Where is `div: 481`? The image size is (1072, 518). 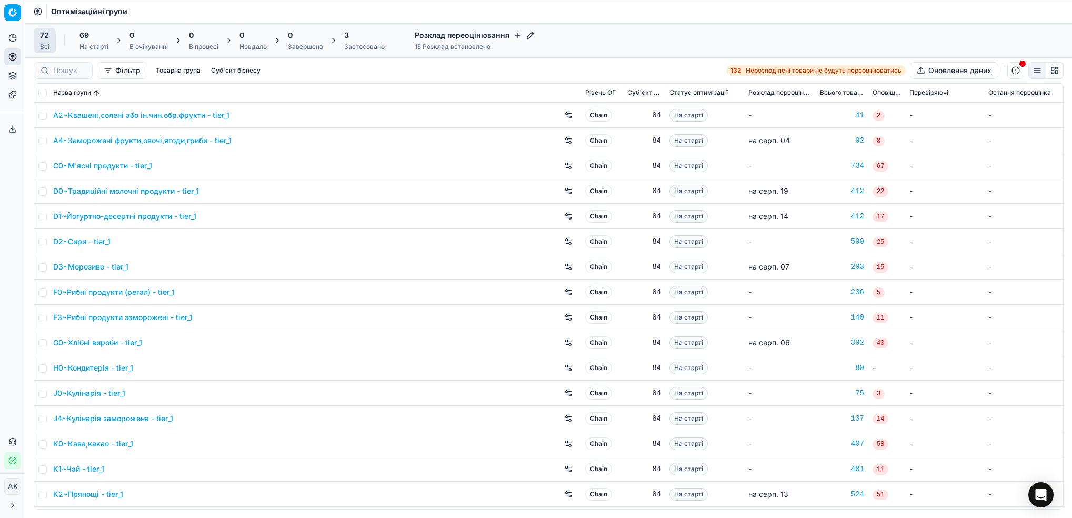
div: 481 is located at coordinates (842, 469).